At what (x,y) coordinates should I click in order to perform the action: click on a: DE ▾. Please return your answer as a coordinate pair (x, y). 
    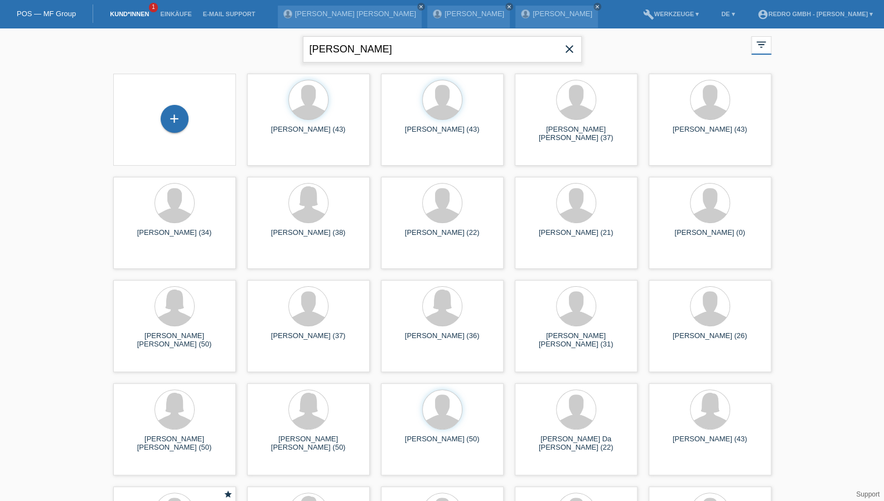
    Looking at the image, I should click on (728, 14).